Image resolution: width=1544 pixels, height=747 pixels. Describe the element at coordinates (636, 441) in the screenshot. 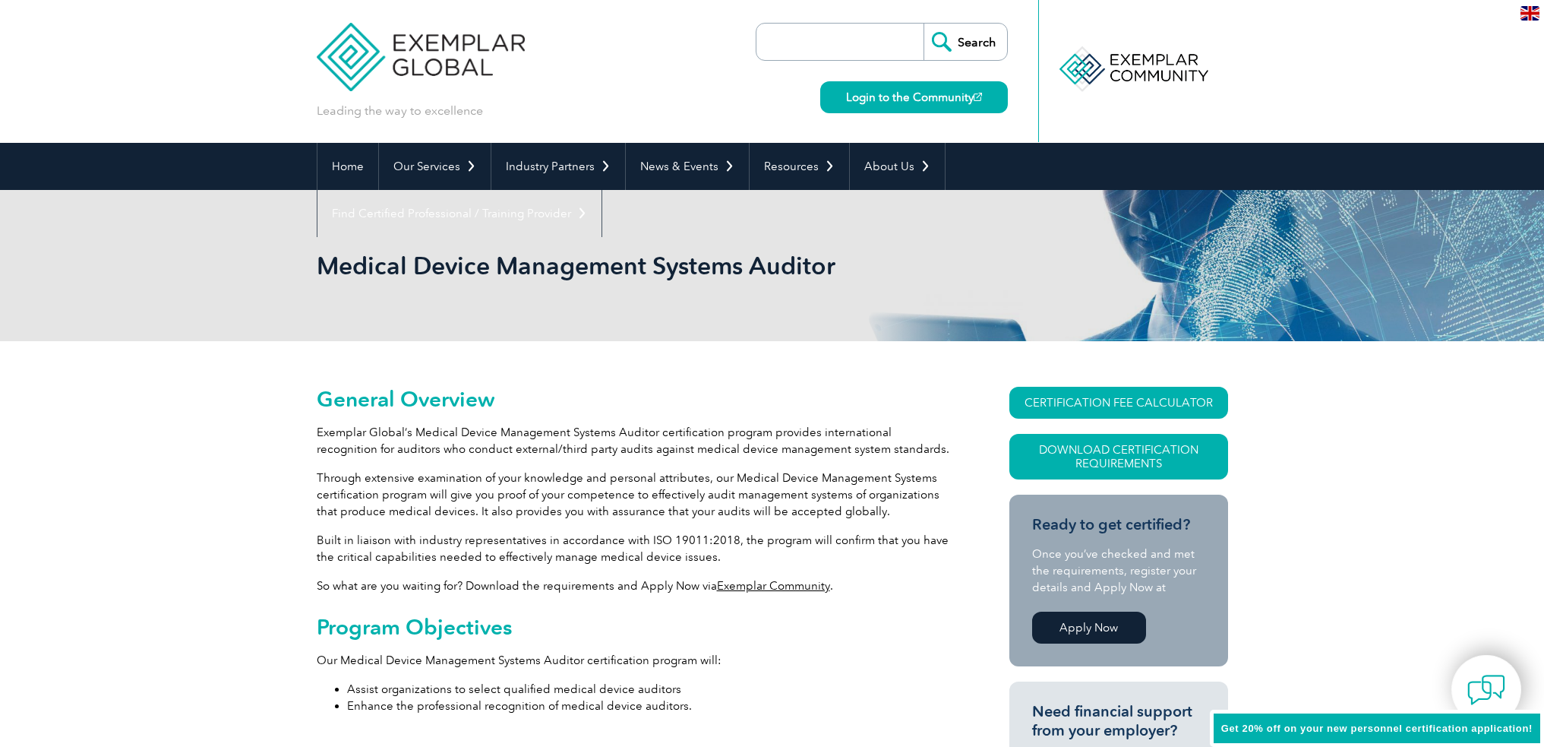

I see `p: Exemplar Global’s Medical Device Management Systems Auditor certification program provides intern...` at that location.